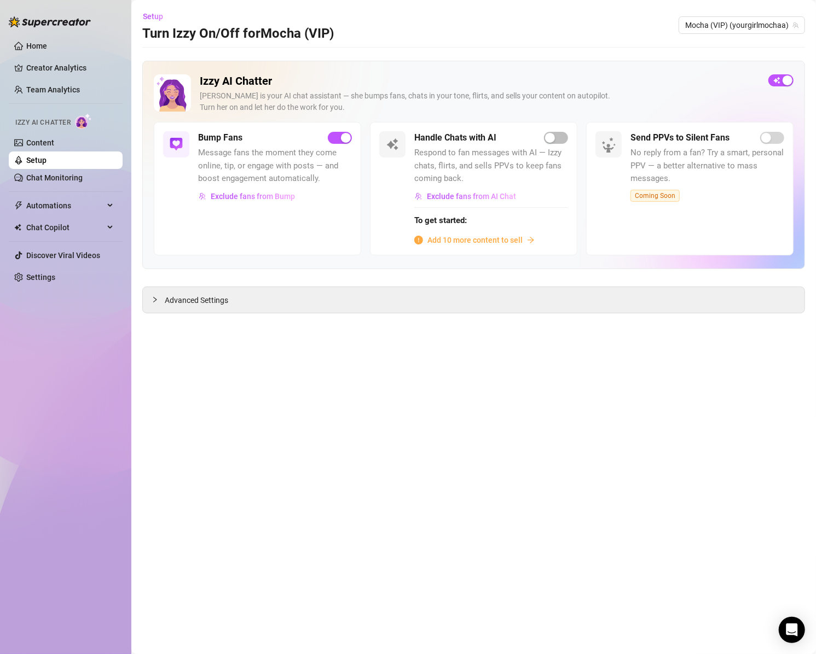 This screenshot has height=654, width=816. What do you see at coordinates (36, 160) in the screenshot?
I see `a: Setup` at bounding box center [36, 160].